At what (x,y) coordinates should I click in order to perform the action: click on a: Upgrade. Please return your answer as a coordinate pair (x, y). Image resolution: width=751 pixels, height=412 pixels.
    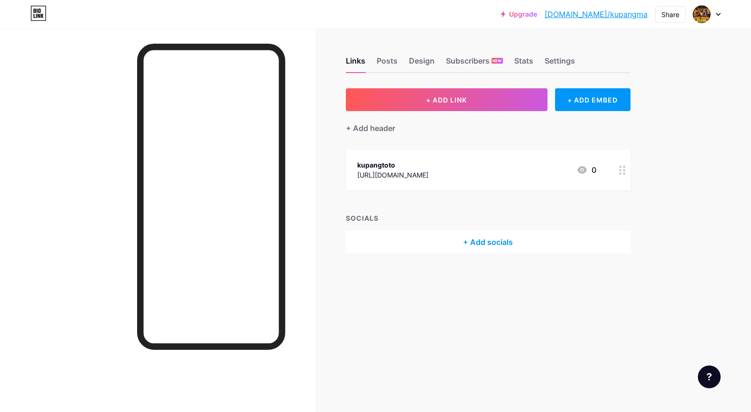
    Looking at the image, I should click on (519, 14).